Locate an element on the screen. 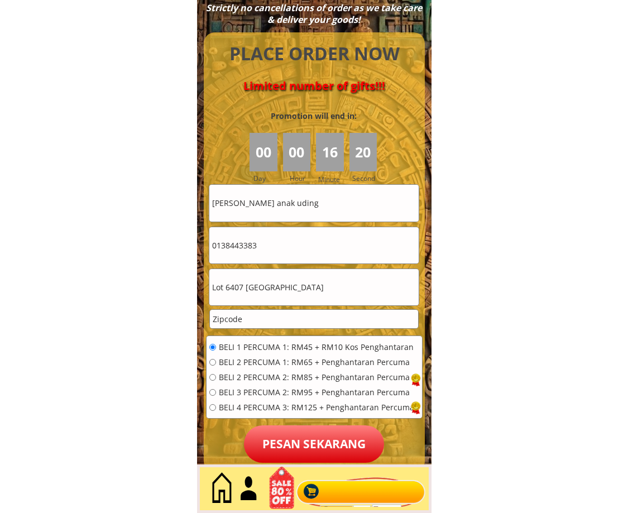 The width and height of the screenshot is (628, 513). h3: Minute is located at coordinates (330, 179).